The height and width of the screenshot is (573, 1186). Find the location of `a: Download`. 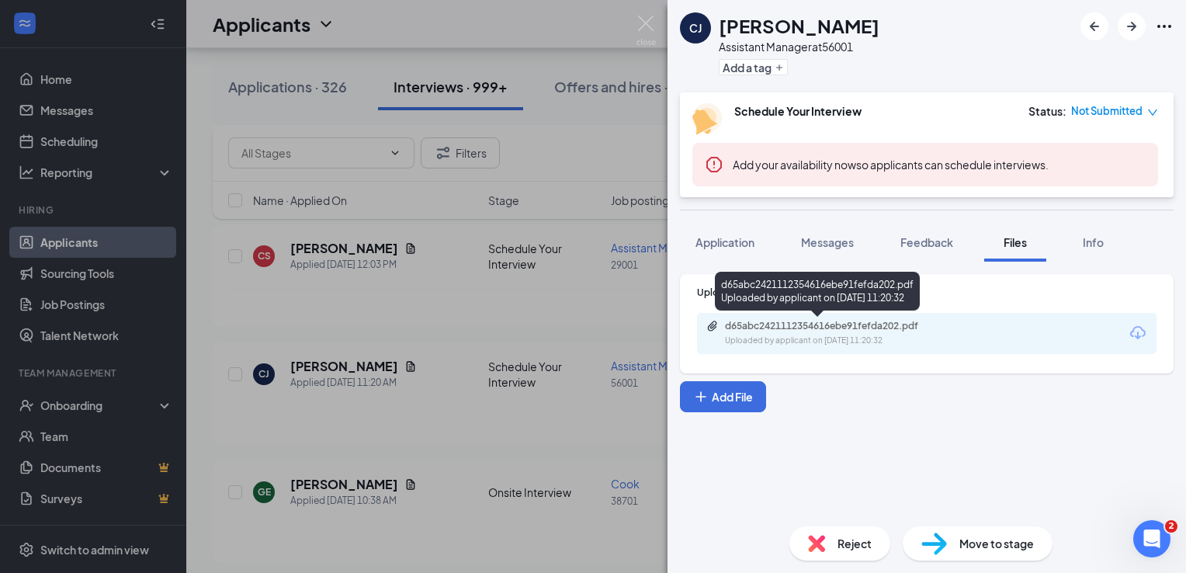

a: Download is located at coordinates (1138, 333).